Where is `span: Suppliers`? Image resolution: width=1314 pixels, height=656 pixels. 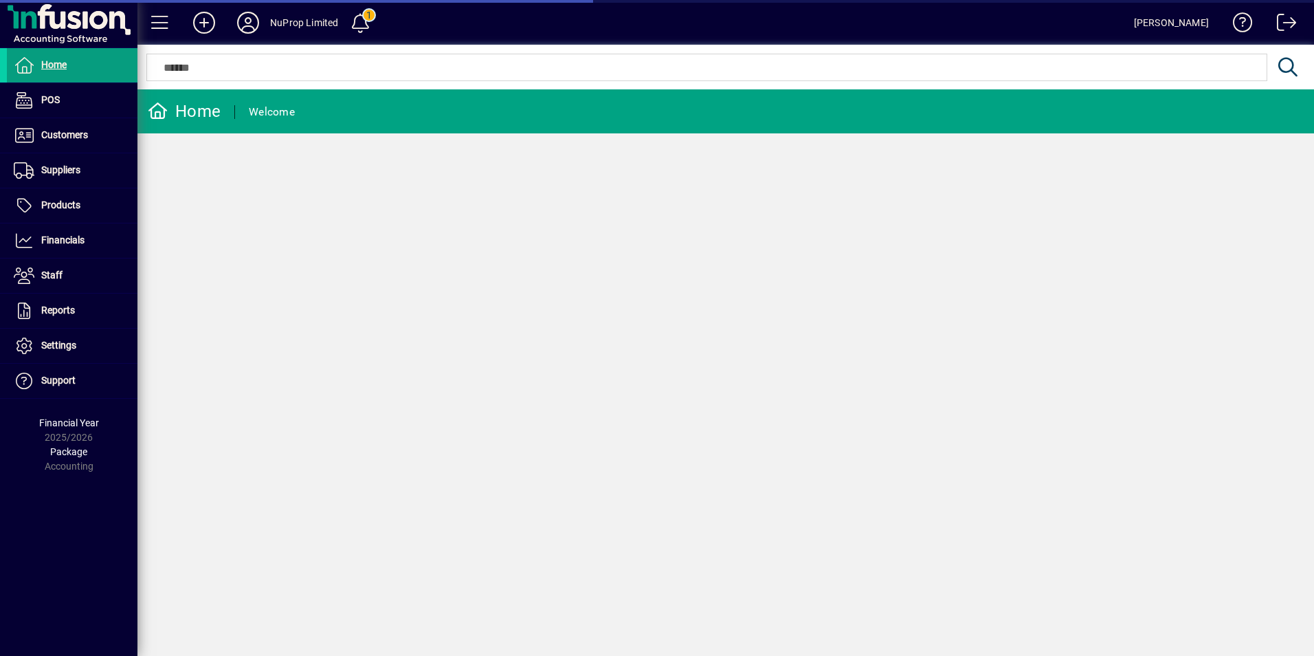
span: Suppliers is located at coordinates (60, 170).